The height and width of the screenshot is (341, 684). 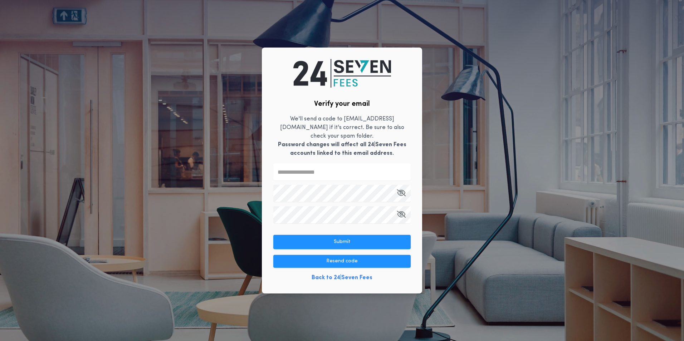 What do you see at coordinates (342, 278) in the screenshot?
I see `a: Back to 24|Seven Fees` at bounding box center [342, 278].